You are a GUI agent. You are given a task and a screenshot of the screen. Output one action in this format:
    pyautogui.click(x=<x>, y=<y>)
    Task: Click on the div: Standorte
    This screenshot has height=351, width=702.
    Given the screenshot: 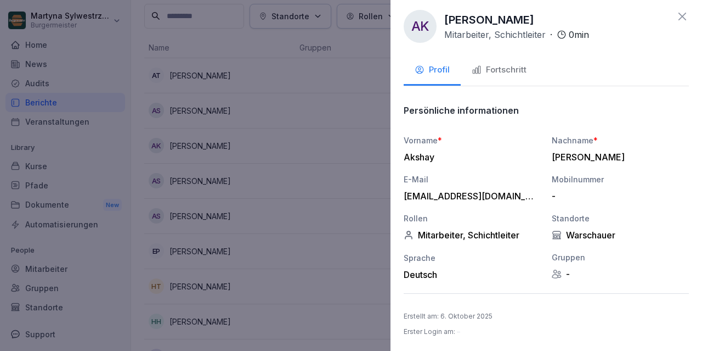 What is the action you would take?
    pyautogui.click(x=620, y=218)
    